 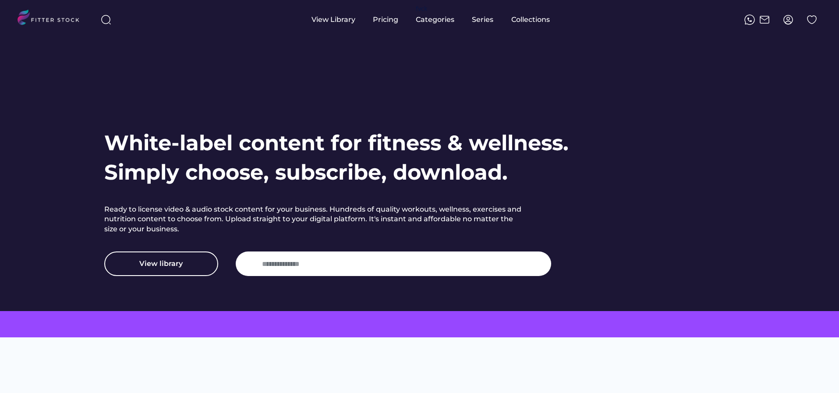 What do you see at coordinates (435, 20) in the screenshot?
I see `div: Categories` at bounding box center [435, 20].